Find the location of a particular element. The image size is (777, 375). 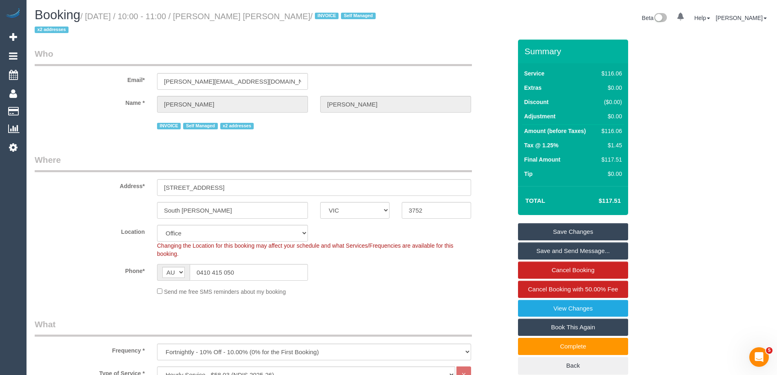

label: Tip is located at coordinates (528, 174).